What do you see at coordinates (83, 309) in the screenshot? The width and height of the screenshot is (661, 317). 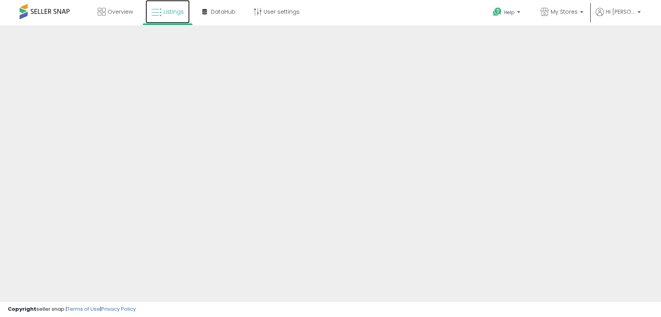 I see `a: Terms of Use` at bounding box center [83, 309].